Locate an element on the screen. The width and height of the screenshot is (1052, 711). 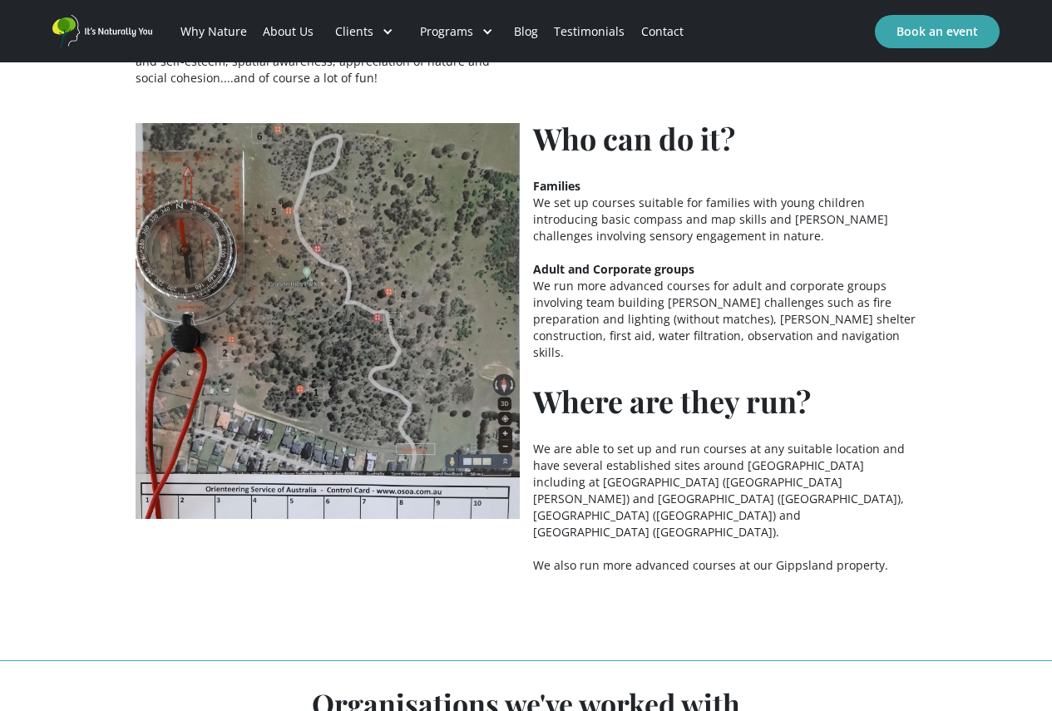
a: Why Nature is located at coordinates (213, 32).